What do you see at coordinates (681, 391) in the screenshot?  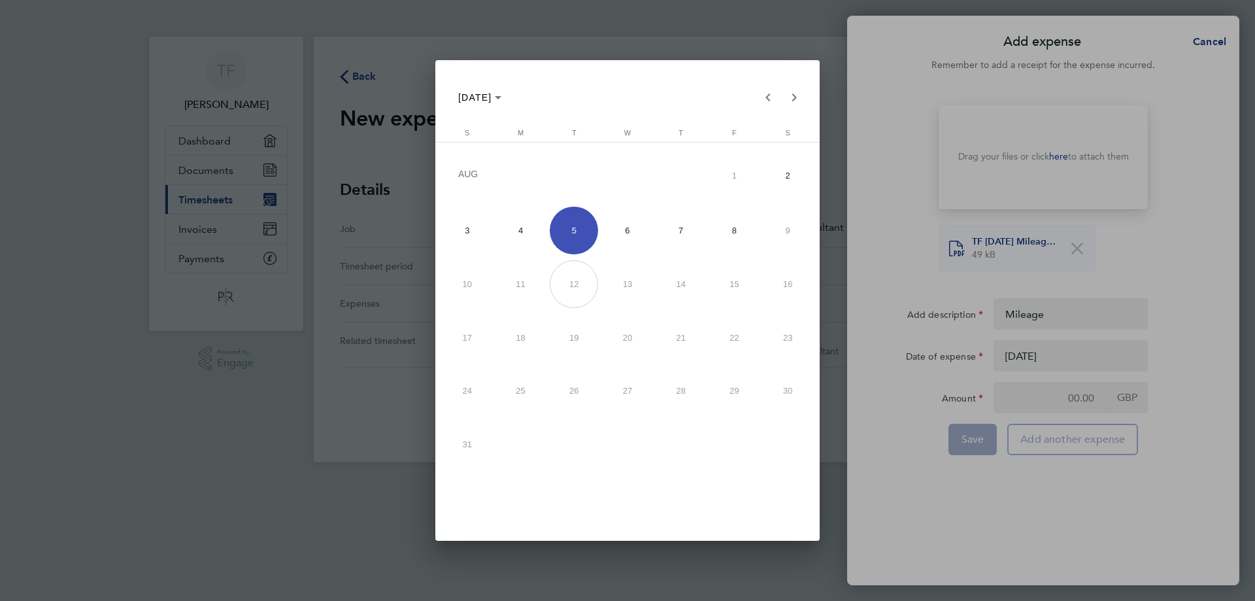 I see `button: August 28, 2025` at bounding box center [681, 391].